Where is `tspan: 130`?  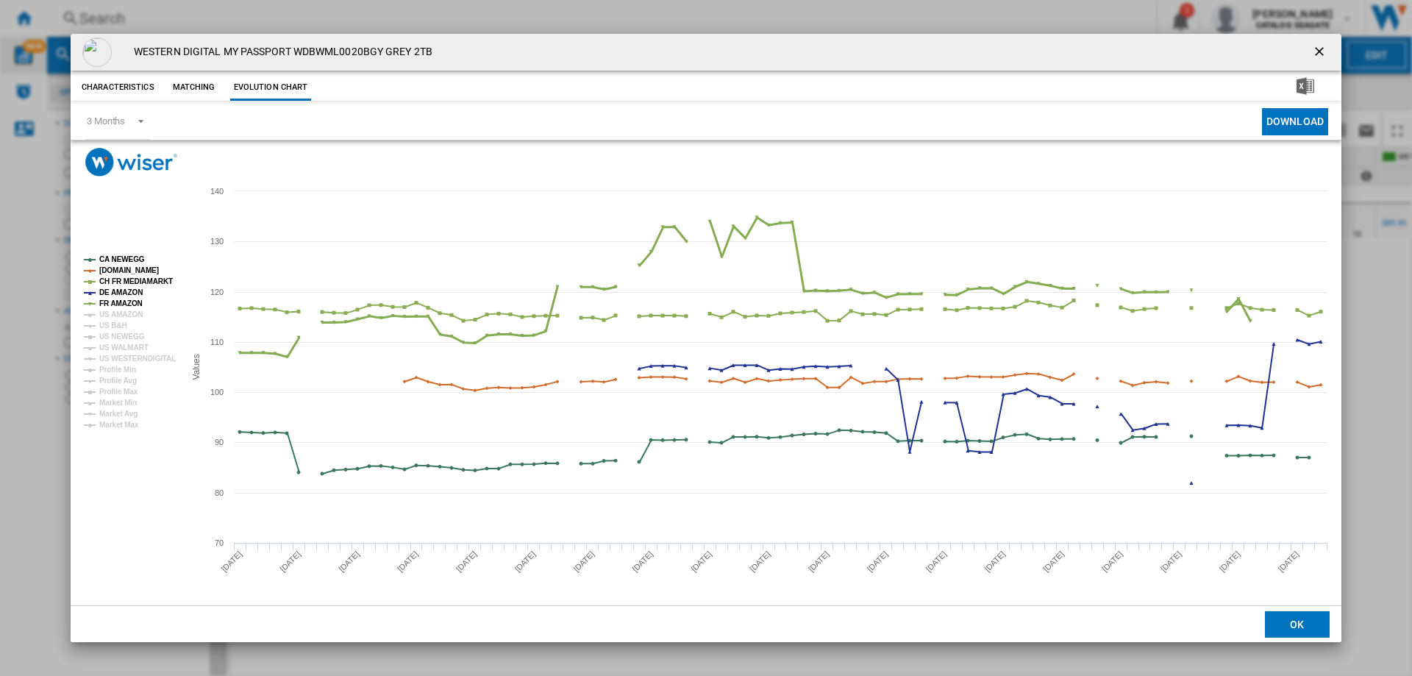 tspan: 130 is located at coordinates (217, 241).